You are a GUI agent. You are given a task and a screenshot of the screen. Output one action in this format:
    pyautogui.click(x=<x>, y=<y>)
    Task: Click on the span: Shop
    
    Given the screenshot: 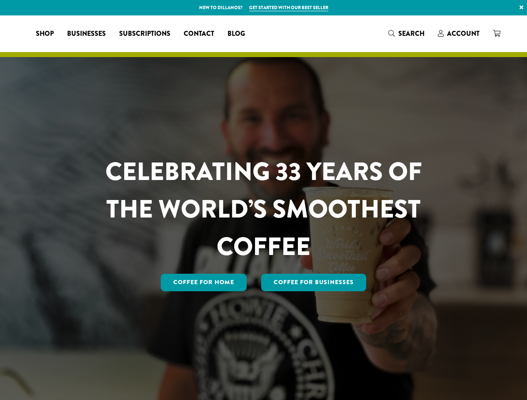 What is the action you would take?
    pyautogui.click(x=45, y=34)
    